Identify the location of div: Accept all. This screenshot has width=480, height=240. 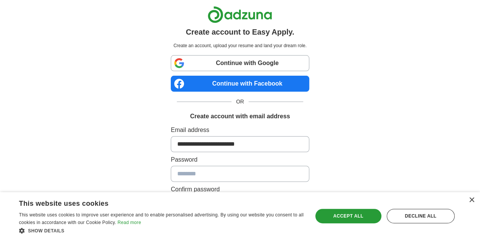
(349, 216).